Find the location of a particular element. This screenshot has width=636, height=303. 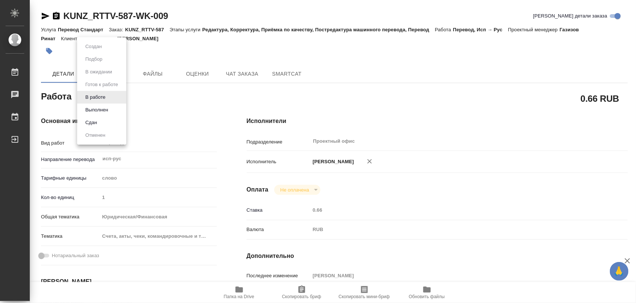

button: Создан is located at coordinates (94, 47).